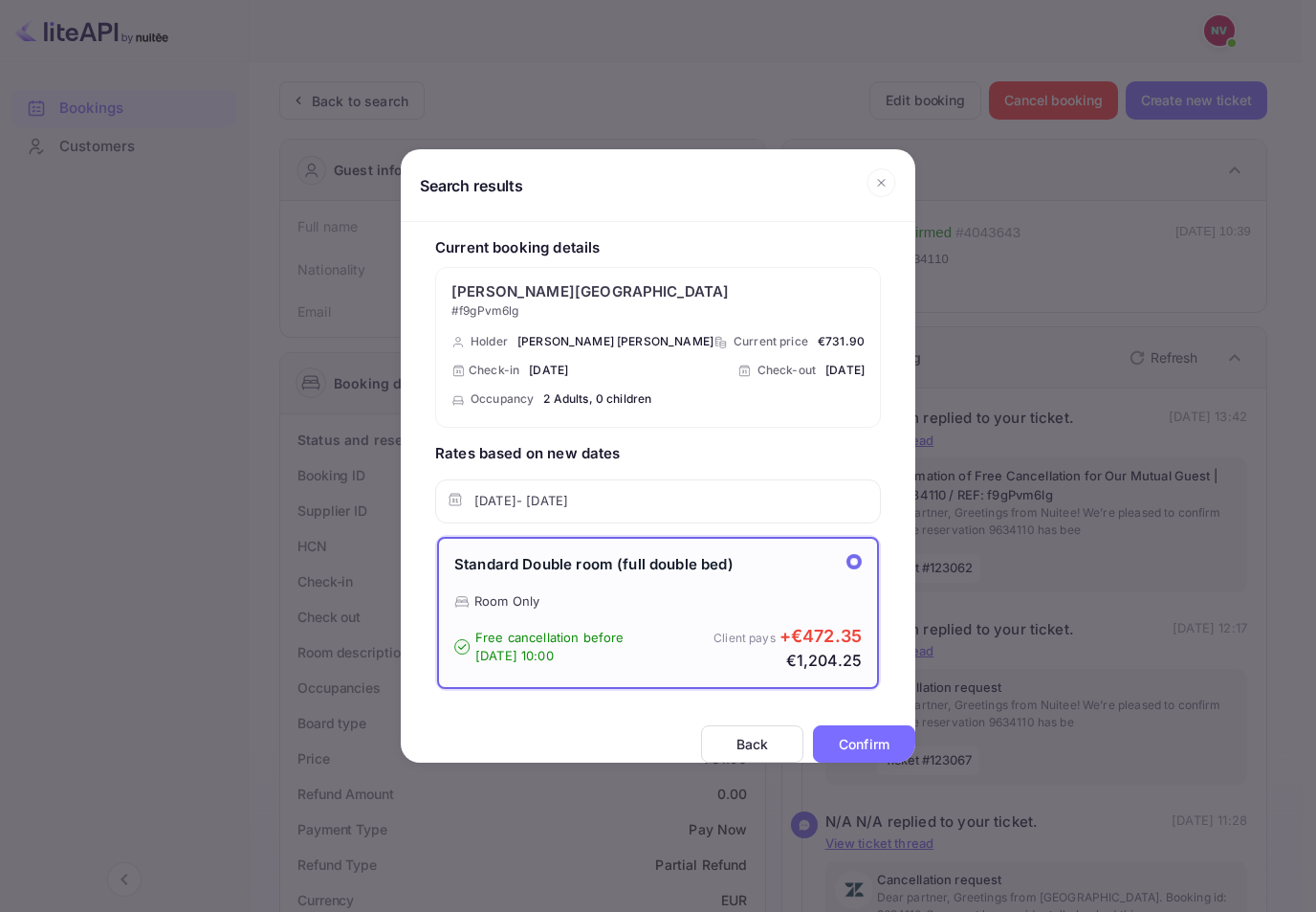  I want to click on div: Occupancy, so click(502, 399).